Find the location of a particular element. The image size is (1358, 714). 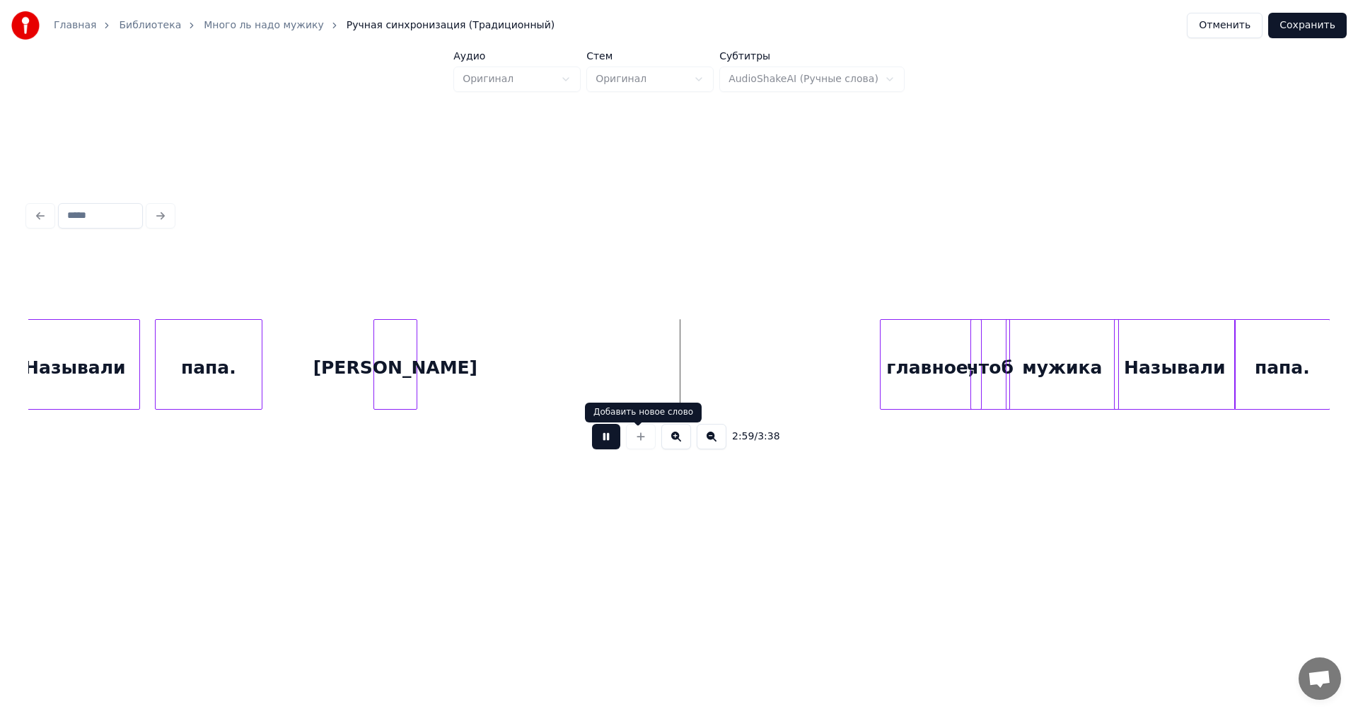

a: Главная is located at coordinates (75, 25).